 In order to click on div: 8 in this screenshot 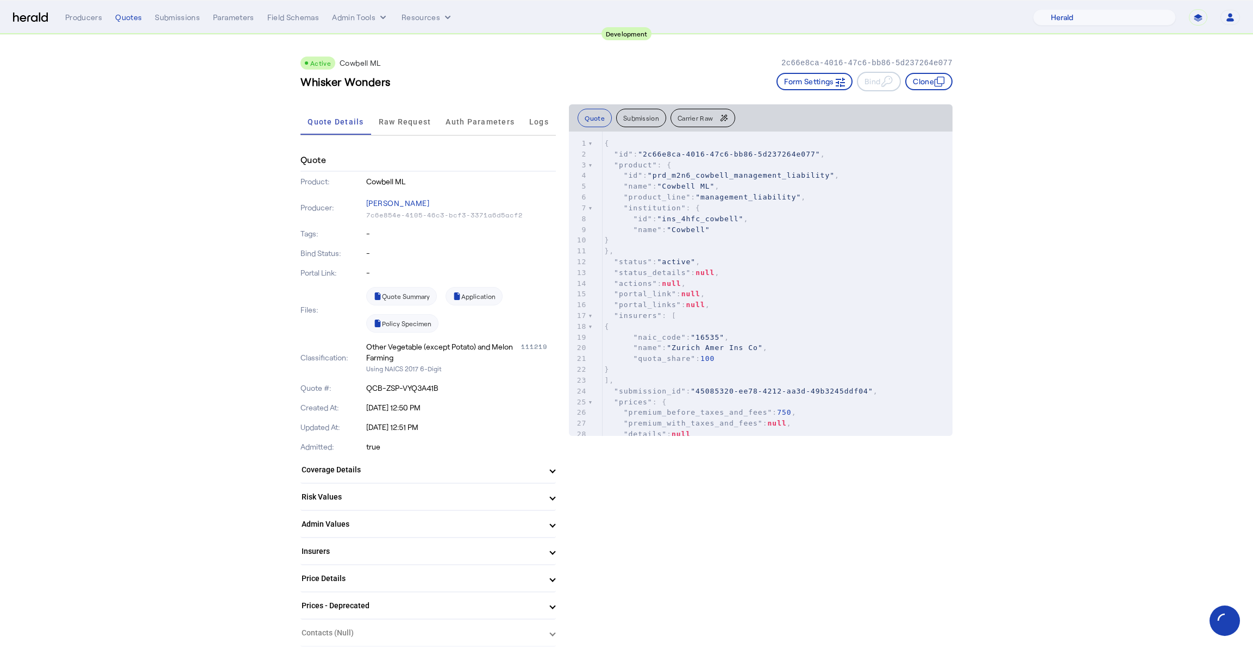, I will do `click(578, 219)`.